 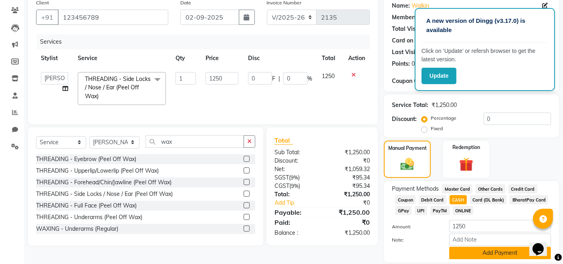 I want to click on div: Name:, so click(x=401, y=6).